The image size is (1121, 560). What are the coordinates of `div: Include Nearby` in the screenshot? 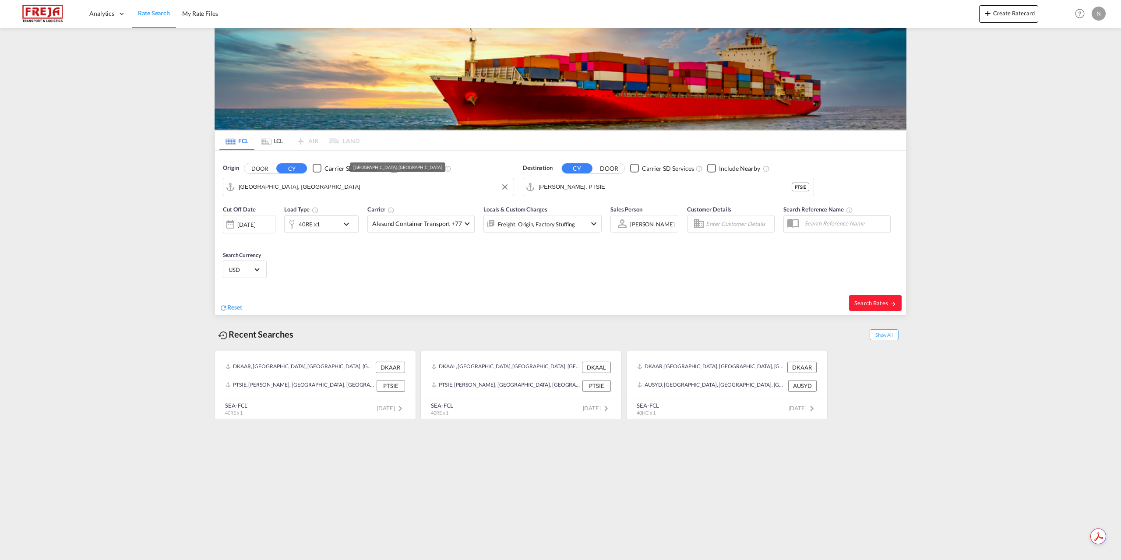 It's located at (740, 169).